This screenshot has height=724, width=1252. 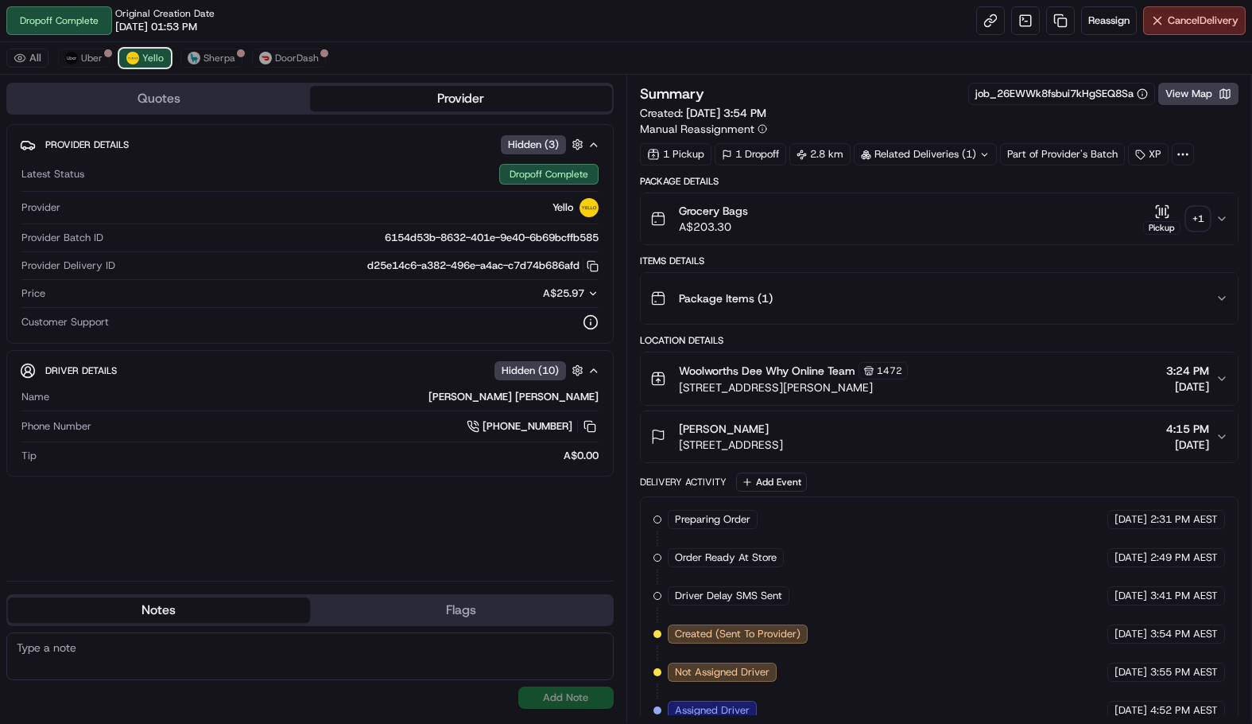 I want to click on button: View Map, so click(x=1198, y=94).